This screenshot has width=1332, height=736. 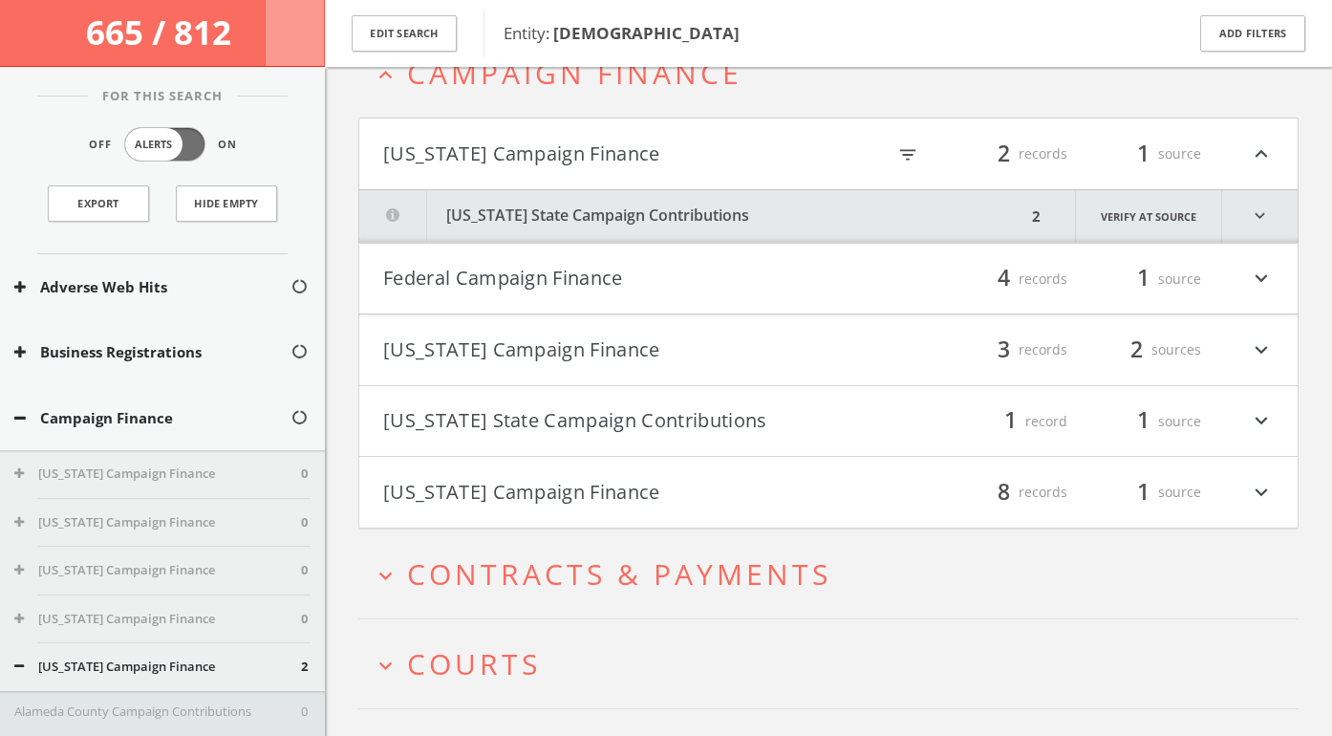 What do you see at coordinates (162, 32) in the screenshot?
I see `span: 665 / 812` at bounding box center [162, 32].